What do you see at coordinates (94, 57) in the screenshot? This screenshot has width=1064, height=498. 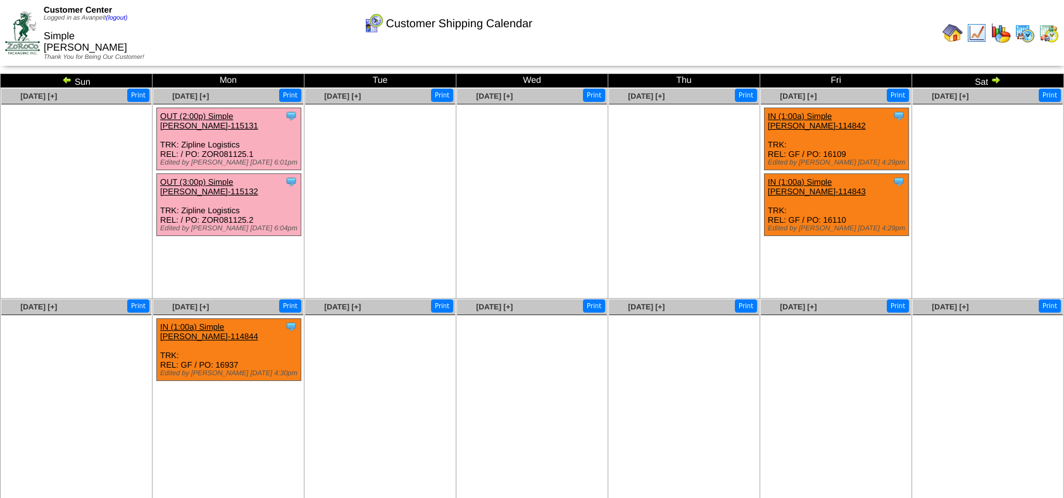 I see `span: Thank You for Being Our Customer!` at bounding box center [94, 57].